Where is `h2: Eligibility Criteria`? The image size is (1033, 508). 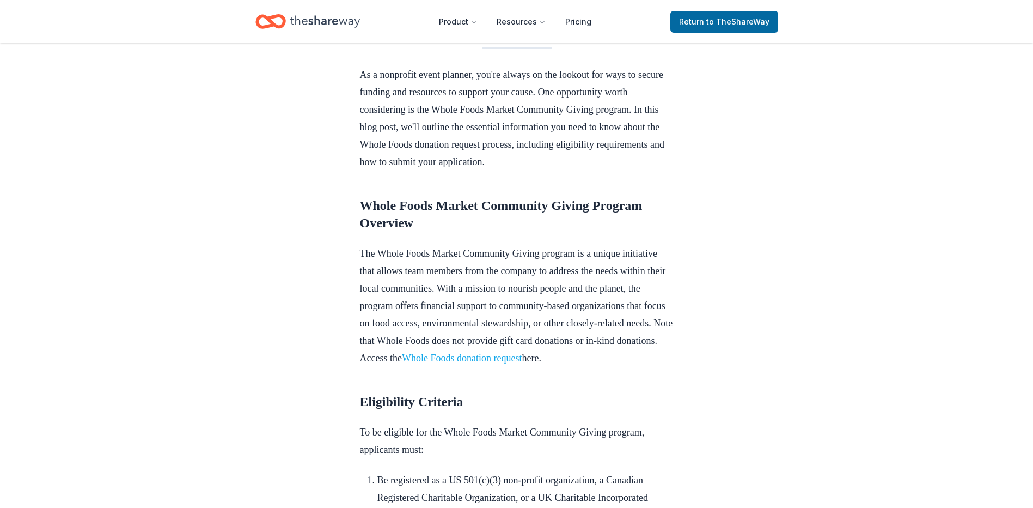 h2: Eligibility Criteria is located at coordinates (517, 401).